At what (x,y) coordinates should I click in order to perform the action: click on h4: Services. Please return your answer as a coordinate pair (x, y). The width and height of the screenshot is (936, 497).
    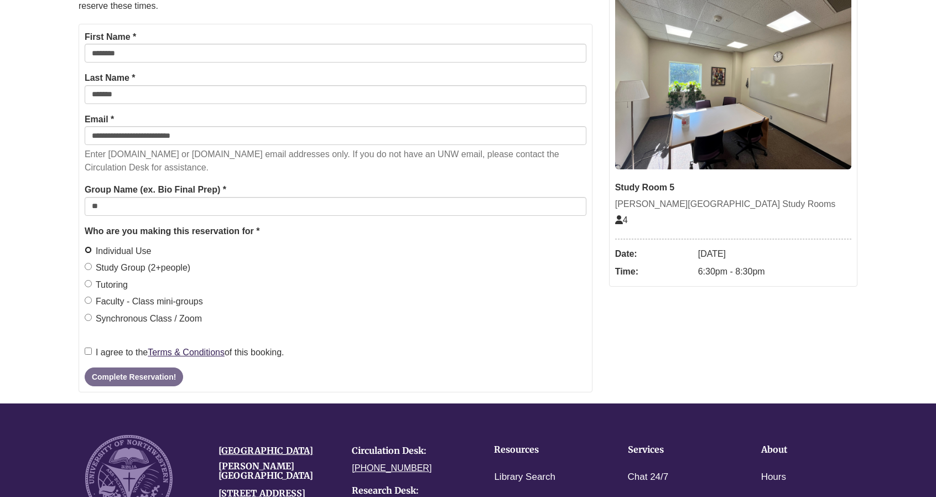
    Looking at the image, I should click on (677, 450).